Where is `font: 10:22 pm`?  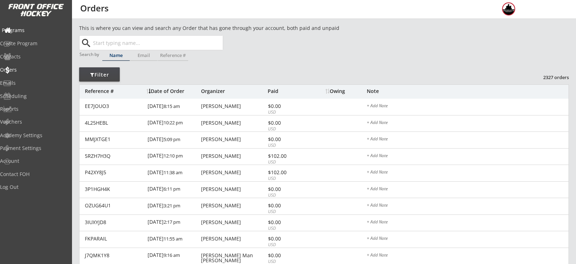 font: 10:22 pm is located at coordinates (173, 123).